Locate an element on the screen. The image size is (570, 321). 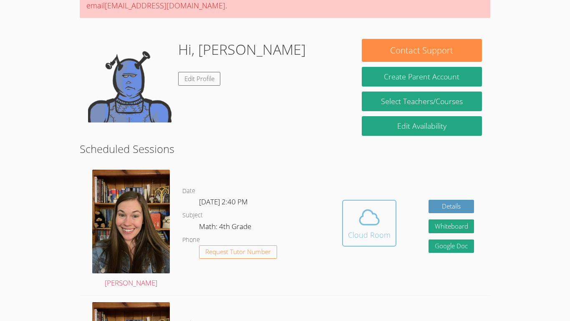
button: Create Parent Account is located at coordinates (422, 76).